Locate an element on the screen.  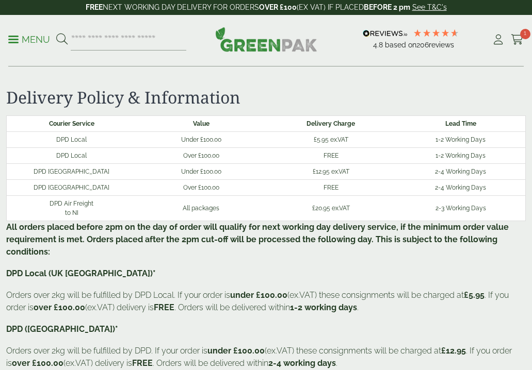
strong: OVER £100 is located at coordinates (277, 7).